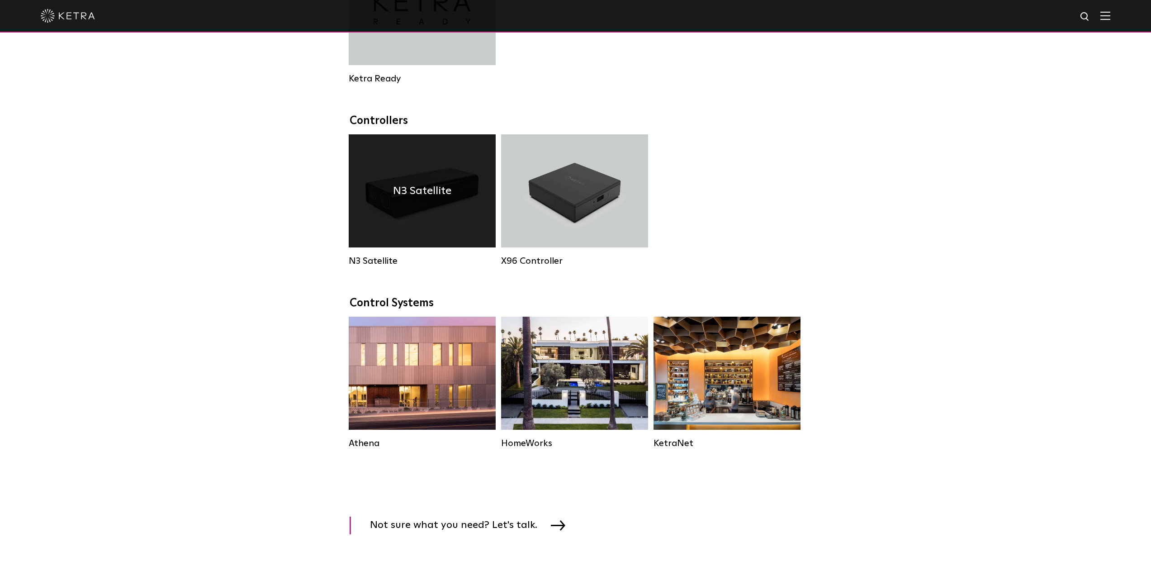 The image size is (1151, 575). What do you see at coordinates (574, 261) in the screenshot?
I see `div: X96 Controller` at bounding box center [574, 261].